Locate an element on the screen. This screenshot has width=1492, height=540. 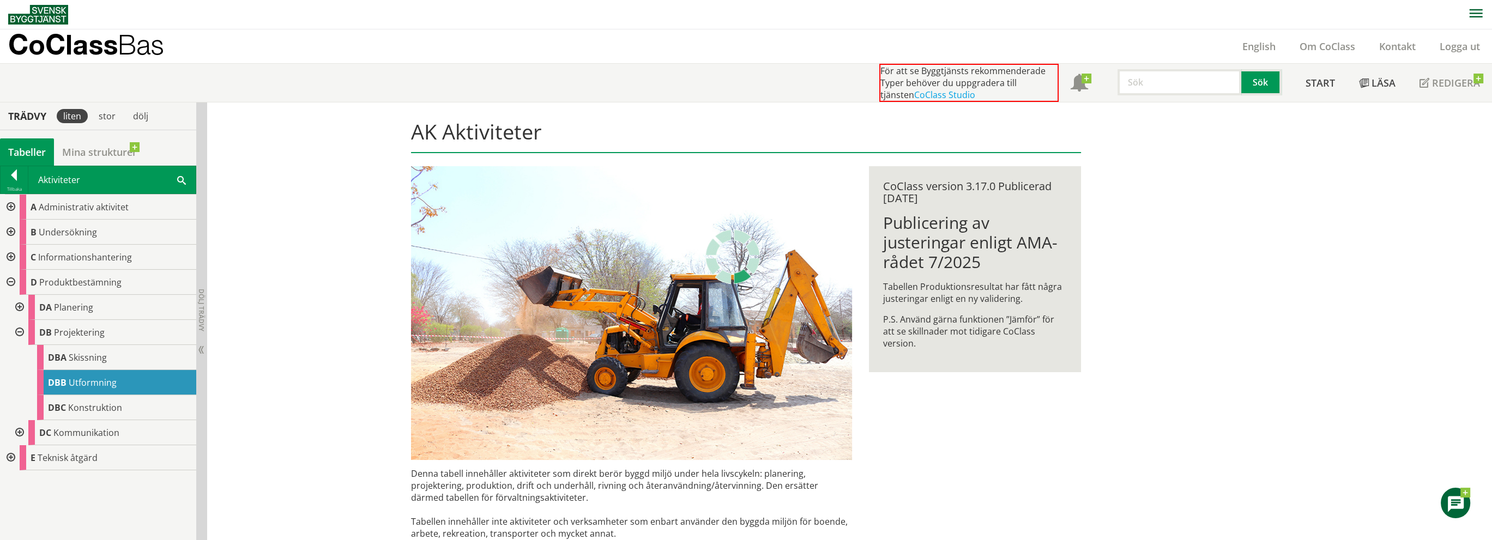
a: Läsa is located at coordinates (1377, 83).